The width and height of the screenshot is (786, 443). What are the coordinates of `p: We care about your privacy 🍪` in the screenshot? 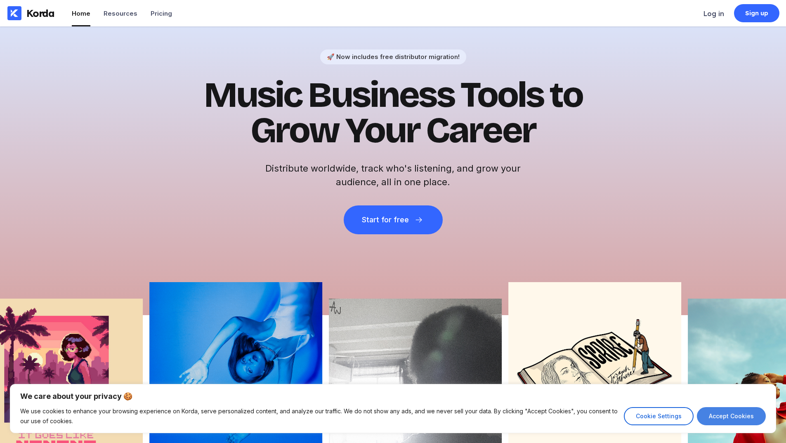 It's located at (393, 397).